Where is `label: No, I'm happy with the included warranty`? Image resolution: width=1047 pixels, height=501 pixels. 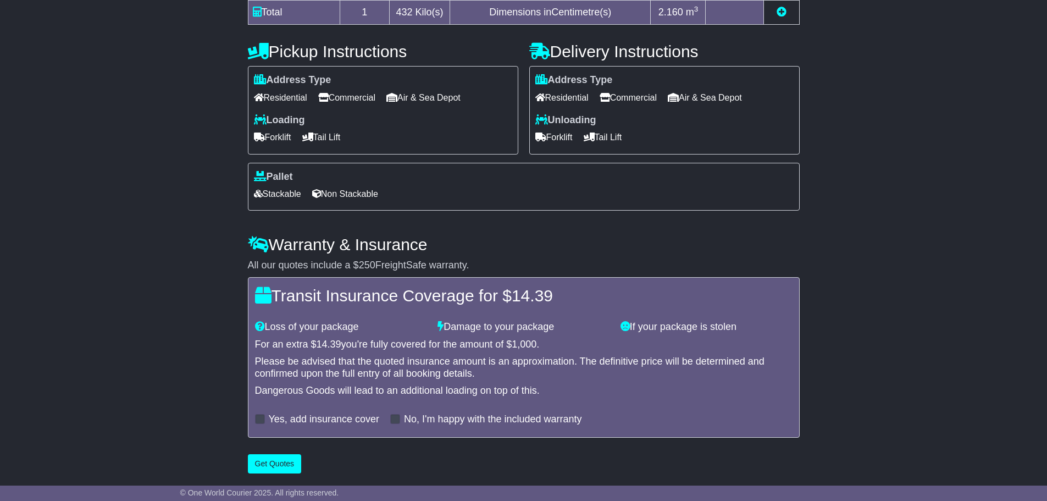 label: No, I'm happy with the included warranty is located at coordinates (493, 419).